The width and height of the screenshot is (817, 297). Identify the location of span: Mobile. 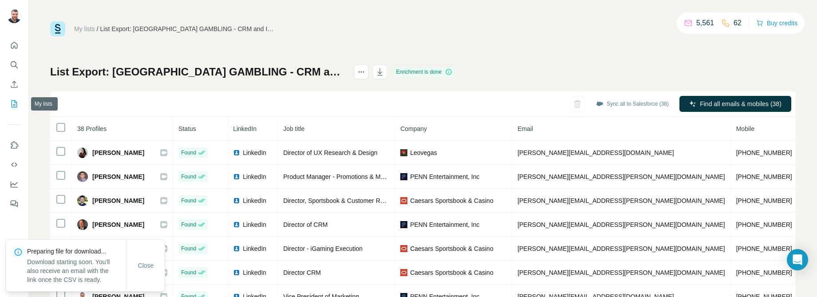
(745, 129).